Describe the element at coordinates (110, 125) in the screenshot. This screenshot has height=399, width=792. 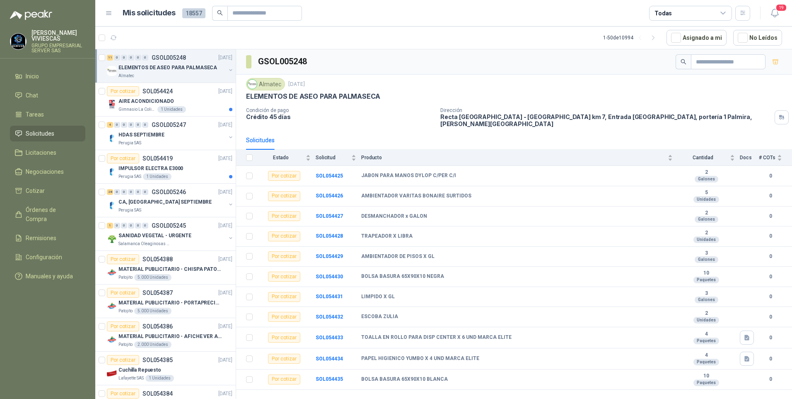
I see `div: 4` at that location.